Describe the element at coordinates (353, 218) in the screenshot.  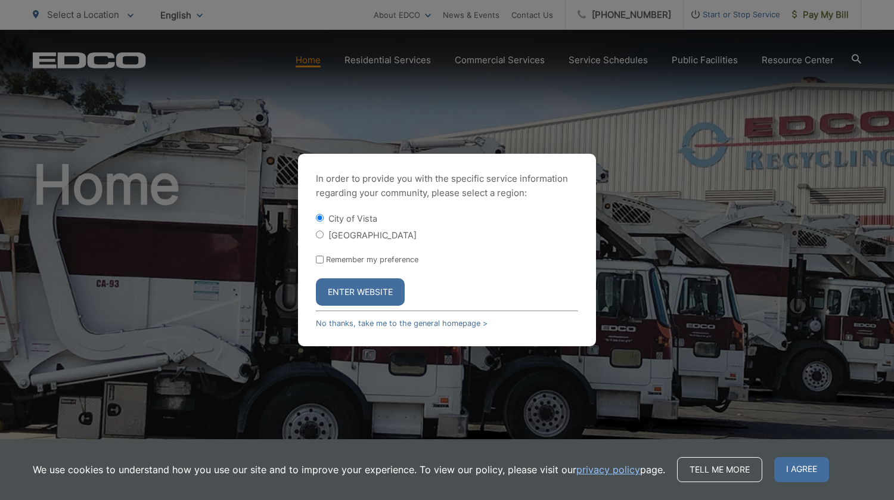
I see `label: City of Vista` at that location.